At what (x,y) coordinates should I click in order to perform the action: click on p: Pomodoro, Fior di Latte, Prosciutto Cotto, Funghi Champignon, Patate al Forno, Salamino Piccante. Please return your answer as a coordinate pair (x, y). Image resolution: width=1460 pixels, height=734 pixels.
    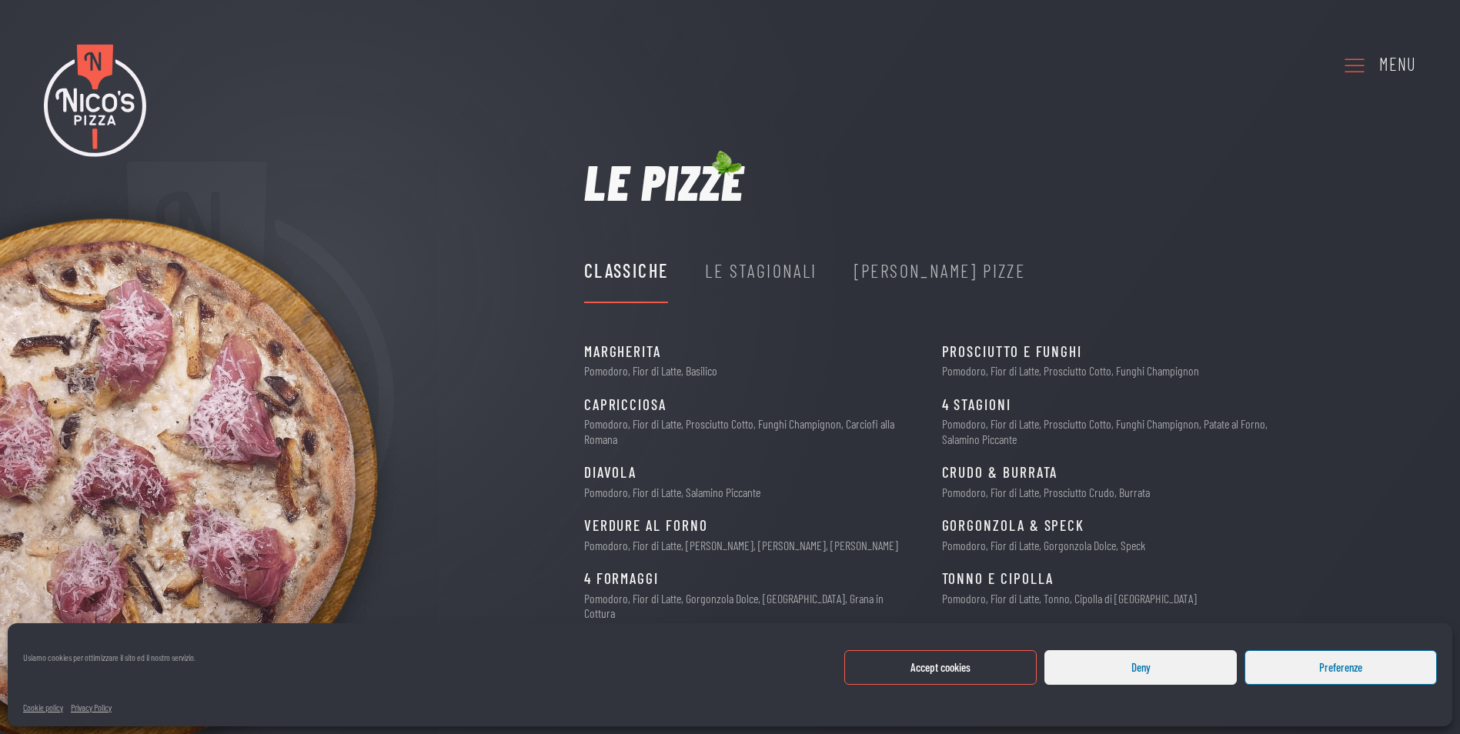
    Looking at the image, I should click on (1106, 431).